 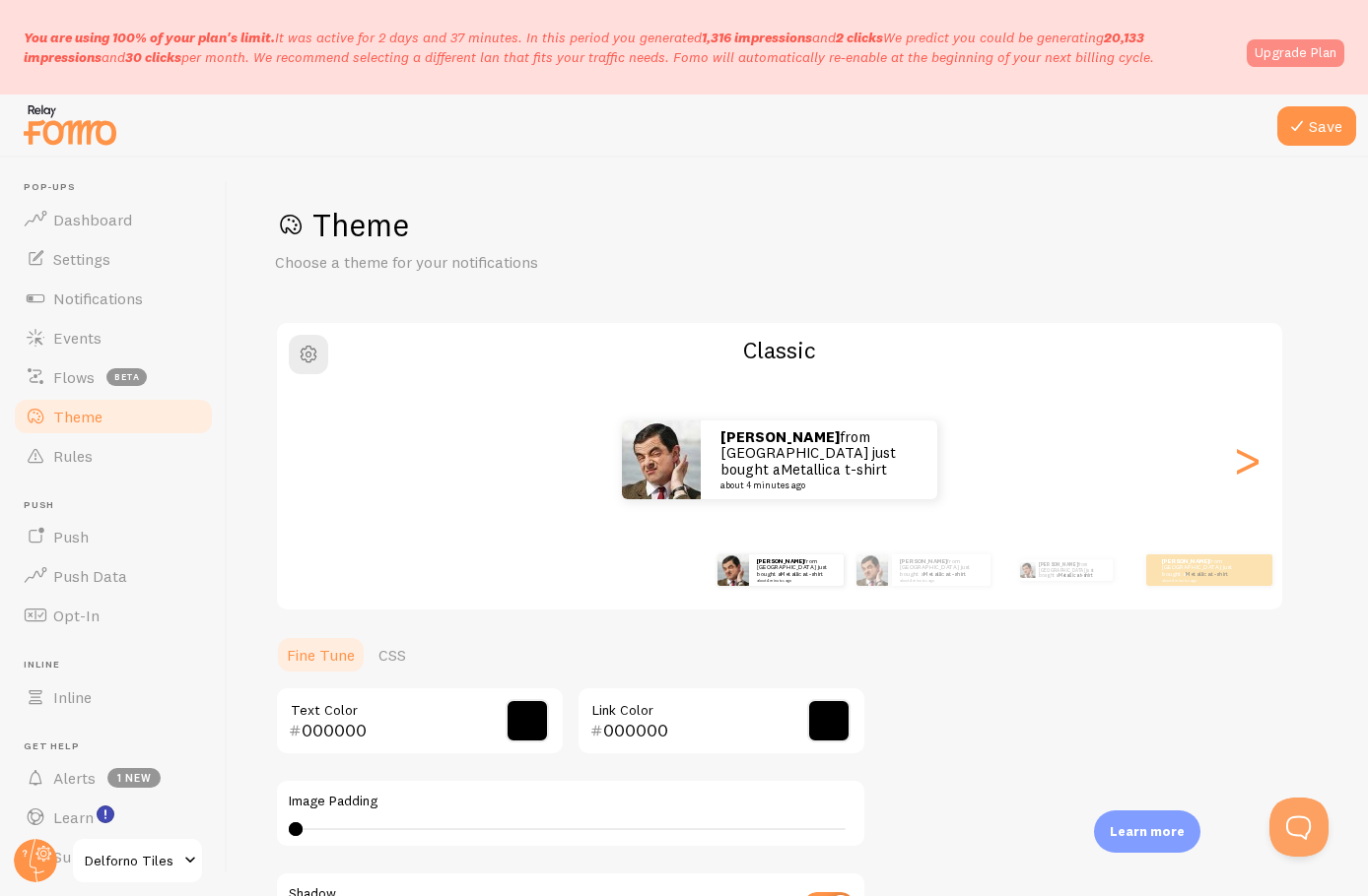 What do you see at coordinates (113, 456) in the screenshot?
I see `a: Rules` at bounding box center [113, 456].